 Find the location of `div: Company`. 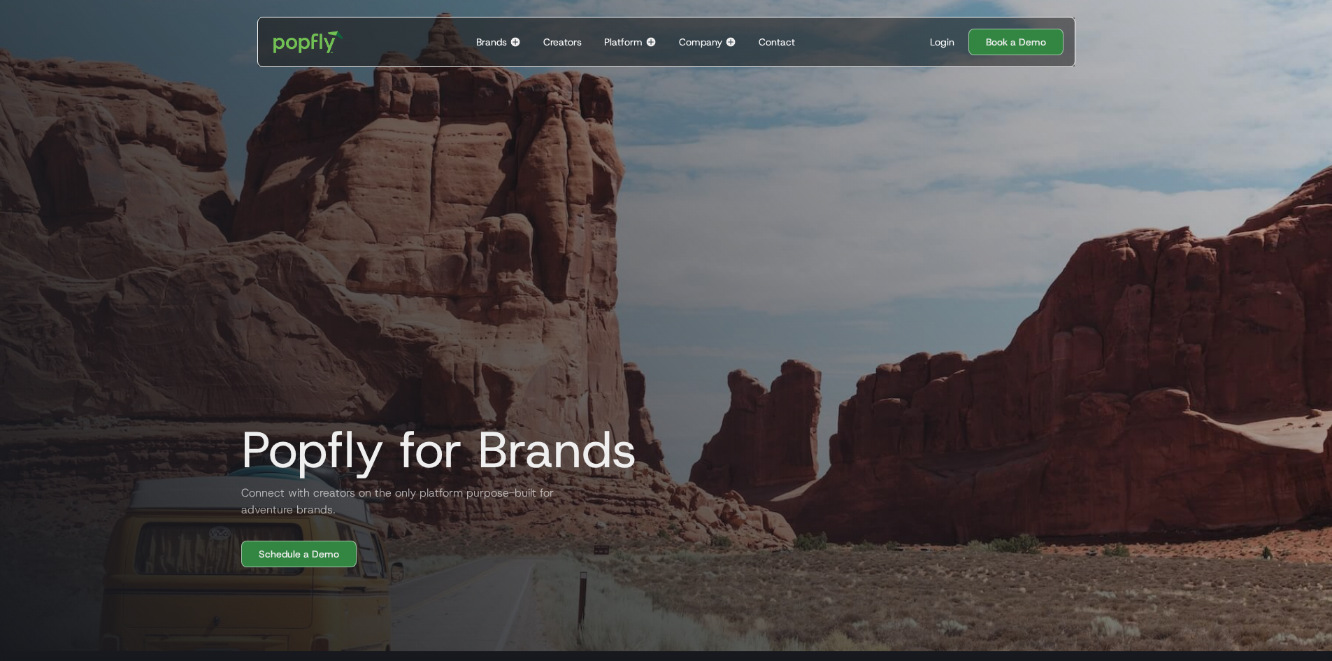

div: Company is located at coordinates (701, 42).